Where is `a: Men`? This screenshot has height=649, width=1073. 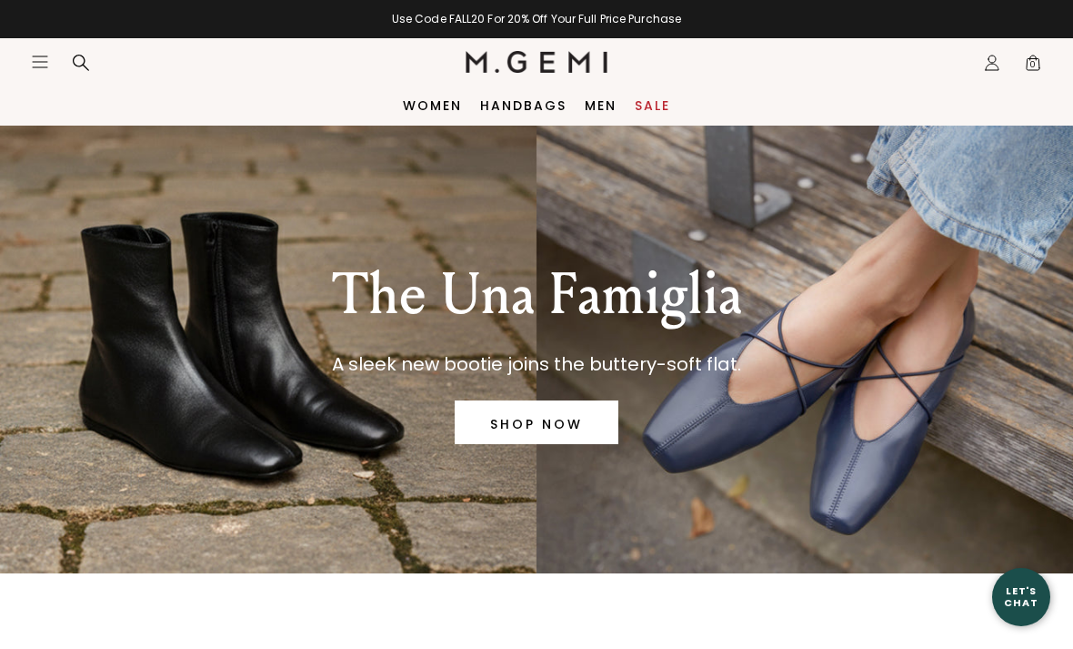 a: Men is located at coordinates (600, 106).